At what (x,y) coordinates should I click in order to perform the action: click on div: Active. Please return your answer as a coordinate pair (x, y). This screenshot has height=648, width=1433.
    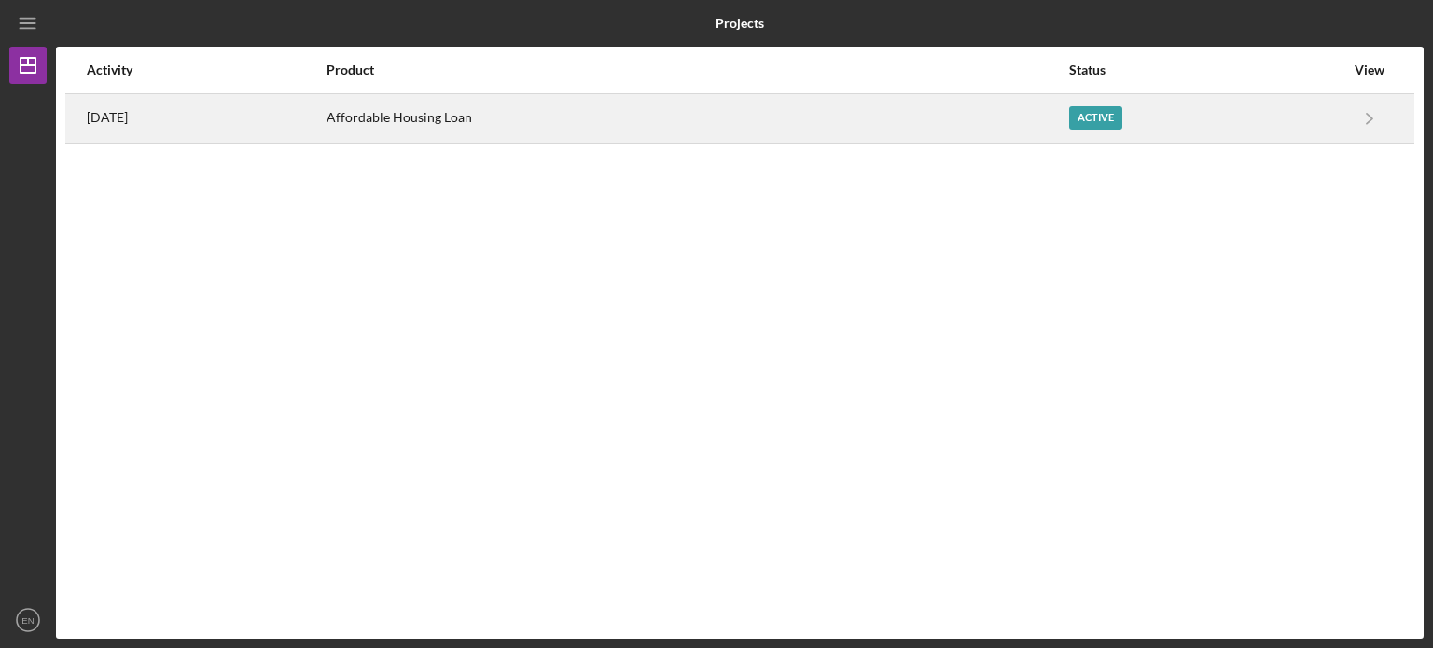
    Looking at the image, I should click on (1095, 118).